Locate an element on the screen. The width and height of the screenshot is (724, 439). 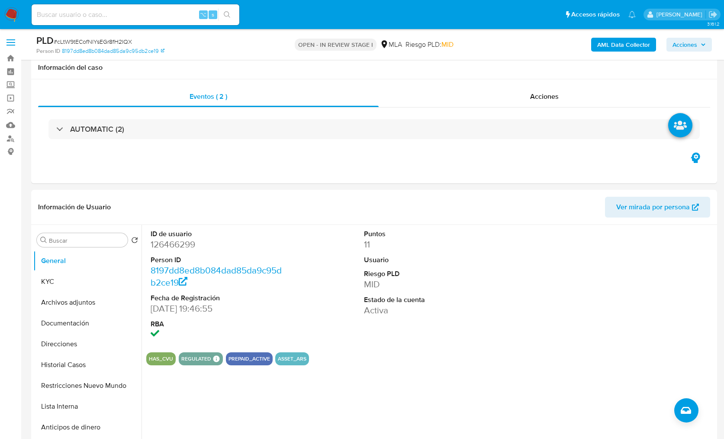
span: # cLtW9tECofNlYsEGr8fH2IQX is located at coordinates (93, 42).